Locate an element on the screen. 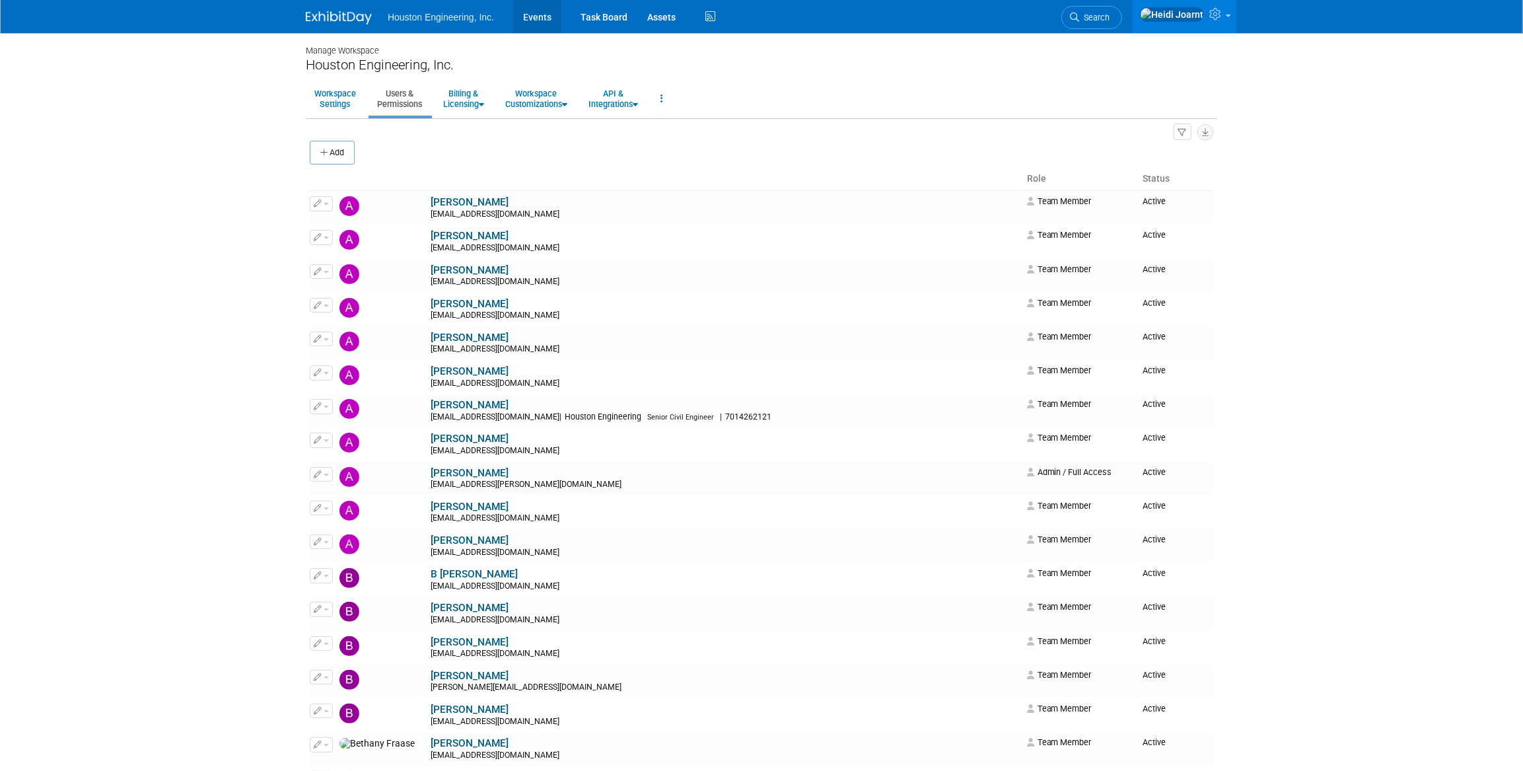  img: Bennett Uhler is located at coordinates (349, 680).